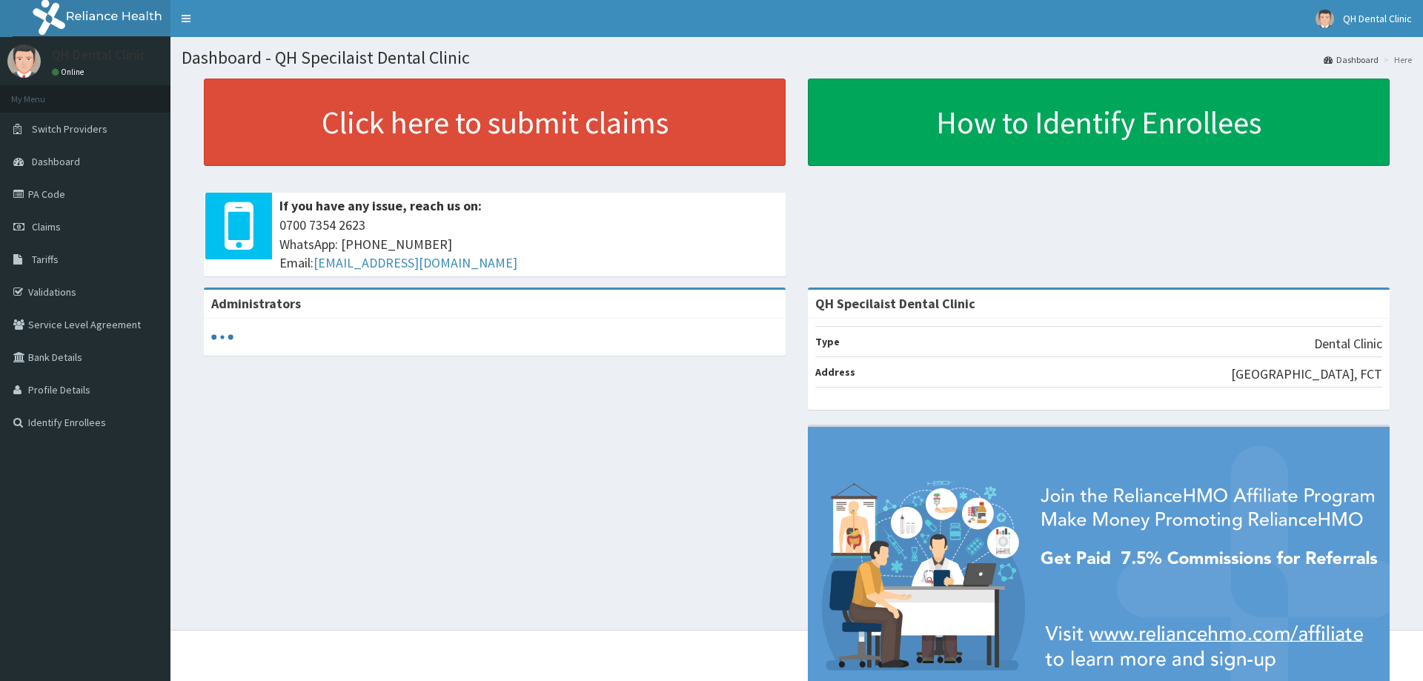  Describe the element at coordinates (1098, 122) in the screenshot. I see `a: How to Identify Enrollees` at that location.